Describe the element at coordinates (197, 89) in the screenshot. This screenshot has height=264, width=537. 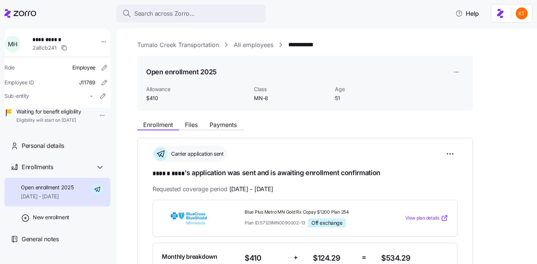
I see `span: Allowance` at that location.